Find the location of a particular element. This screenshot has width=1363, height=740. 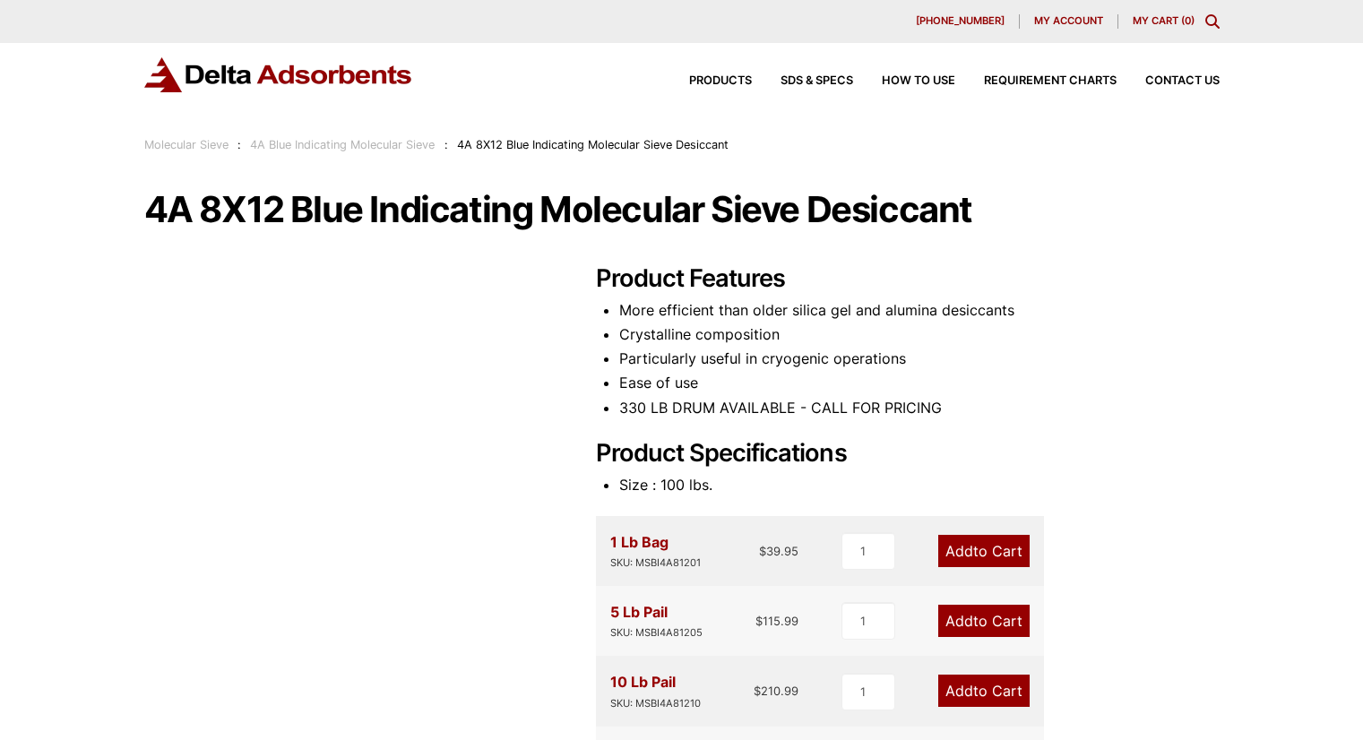

li: Particularly useful in cryogenic operations is located at coordinates (920, 359).